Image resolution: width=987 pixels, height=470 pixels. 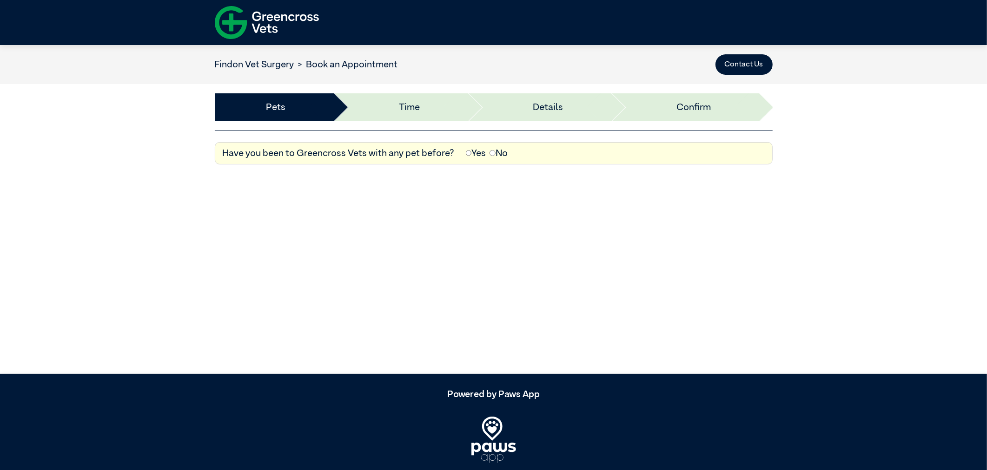 I want to click on label: No, so click(x=498, y=153).